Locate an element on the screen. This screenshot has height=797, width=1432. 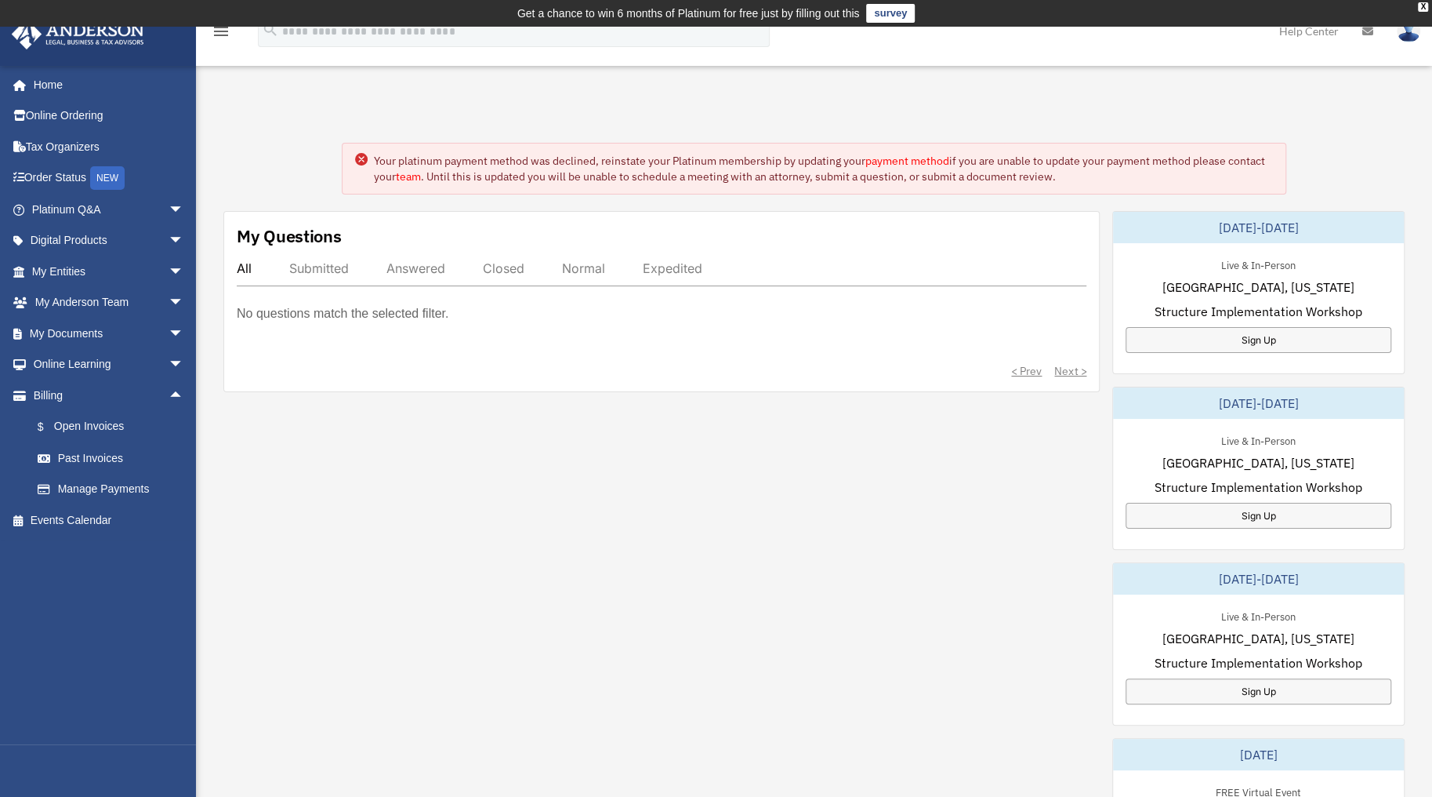
div: Answered is located at coordinates (415, 268).